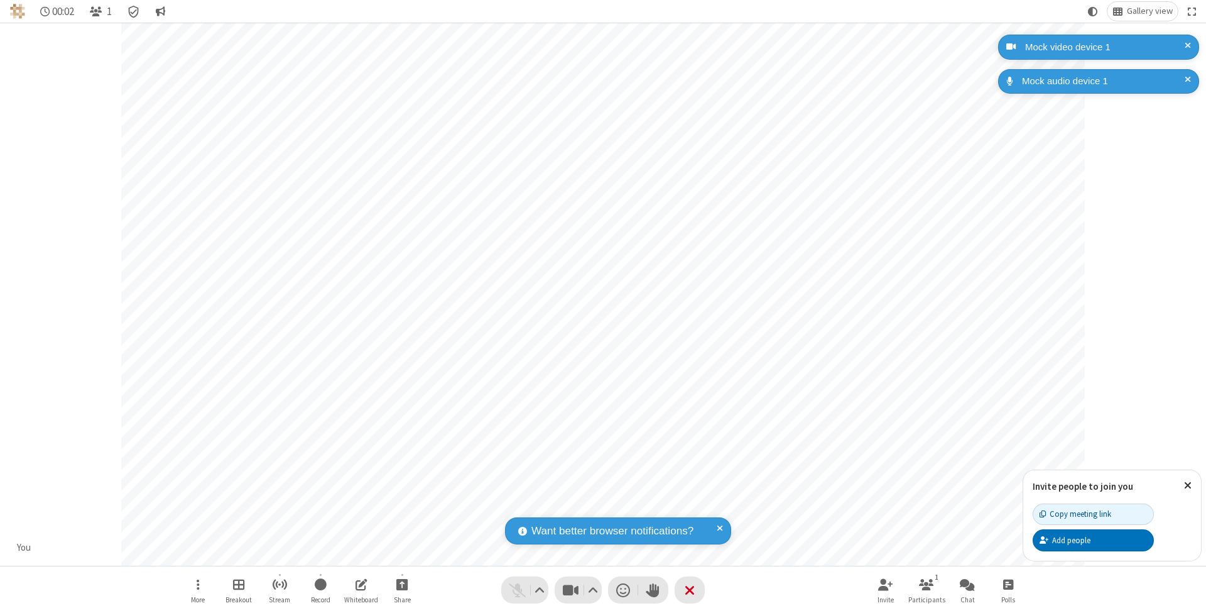 The height and width of the screenshot is (613, 1206). I want to click on span: 00:02, so click(63, 11).